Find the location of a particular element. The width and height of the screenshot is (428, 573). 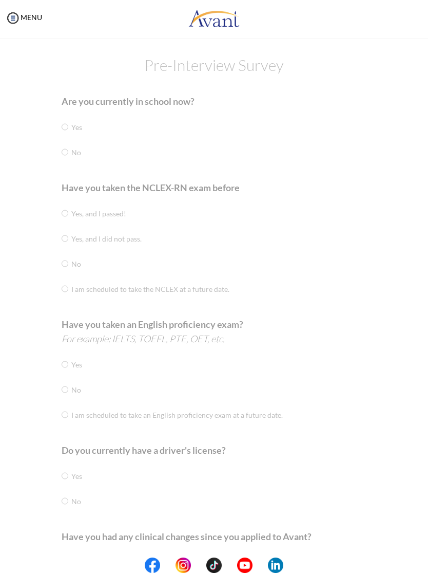

b: Are you currently in school now? is located at coordinates (128, 101).